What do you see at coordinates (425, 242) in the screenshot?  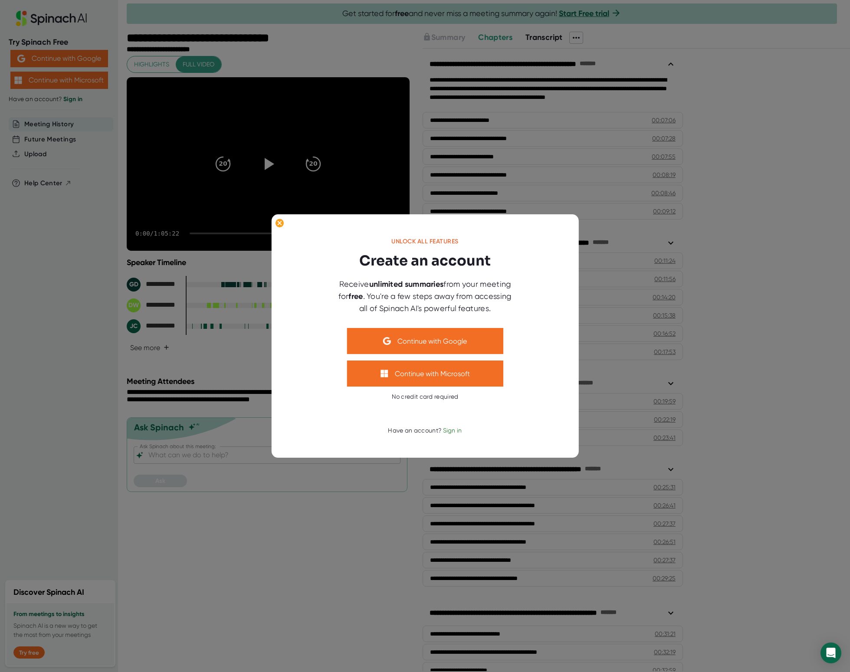 I see `div: Unlock all features` at bounding box center [425, 242].